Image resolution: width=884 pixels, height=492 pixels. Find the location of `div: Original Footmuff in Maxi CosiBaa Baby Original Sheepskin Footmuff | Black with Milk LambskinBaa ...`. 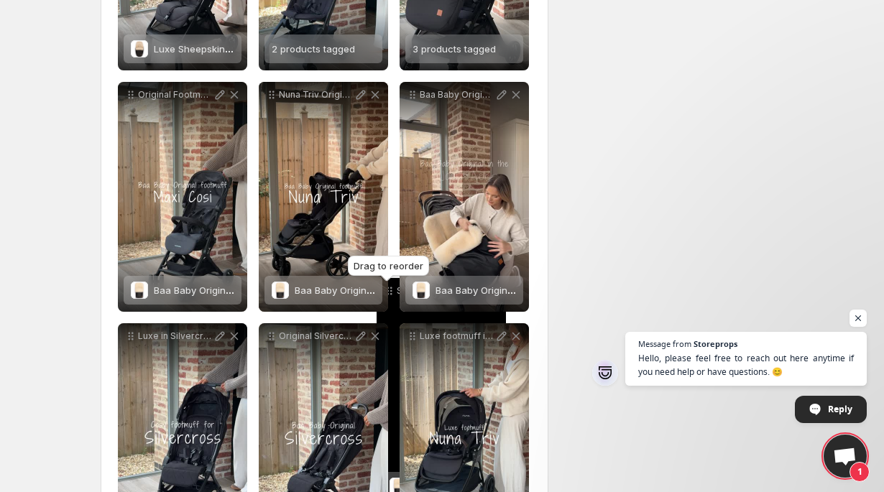

div: Original Footmuff in Maxi CosiBaa Baby Original Sheepskin Footmuff | Black with Milk LambskinBaa ... is located at coordinates (183, 197).